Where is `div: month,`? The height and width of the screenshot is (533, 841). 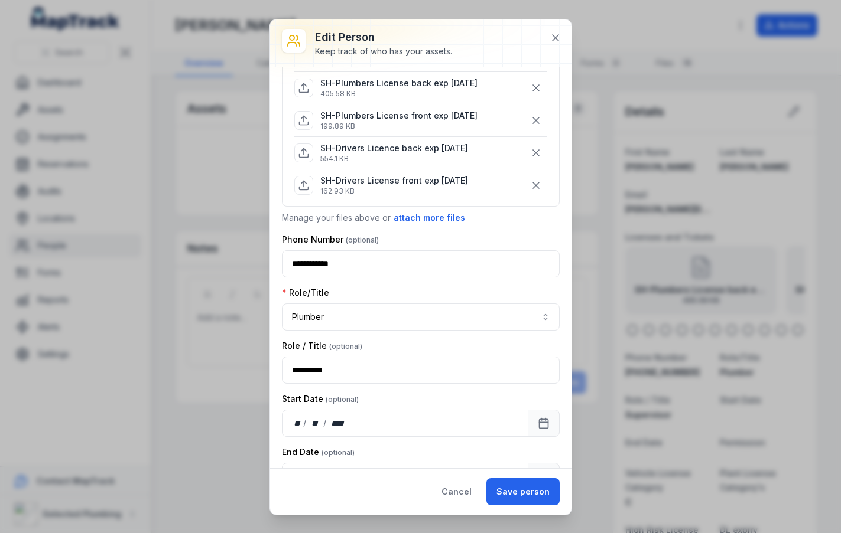 div: month, is located at coordinates (315, 424).